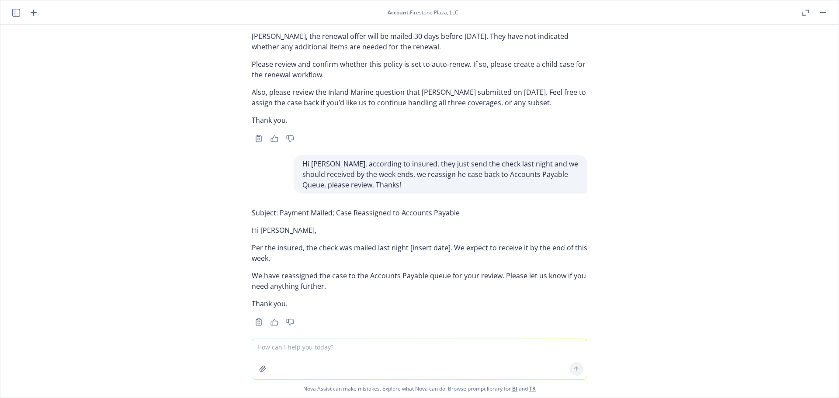 The width and height of the screenshot is (839, 398). I want to click on a: TR, so click(532, 388).